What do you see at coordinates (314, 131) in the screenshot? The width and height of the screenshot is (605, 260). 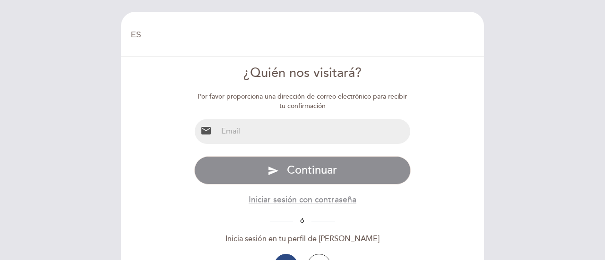 I see `input: Email` at bounding box center [314, 131].